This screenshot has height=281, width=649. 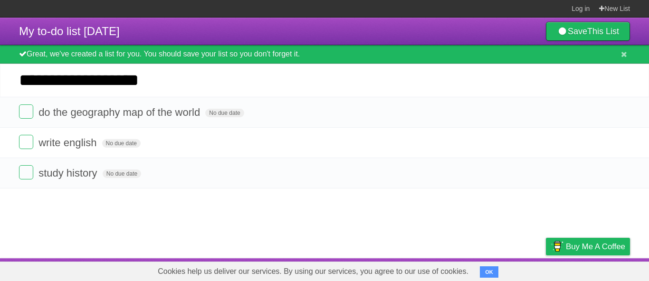 I want to click on button: OK, so click(x=489, y=272).